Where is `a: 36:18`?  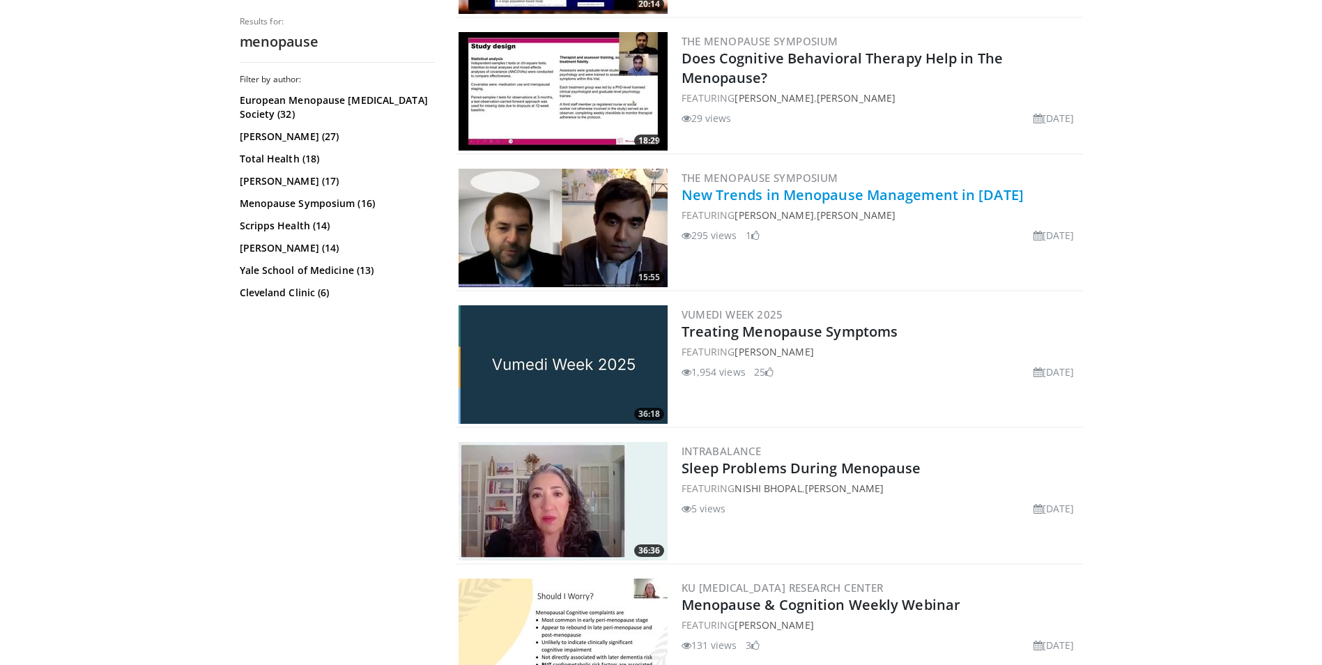
a: 36:18 is located at coordinates (563, 365).